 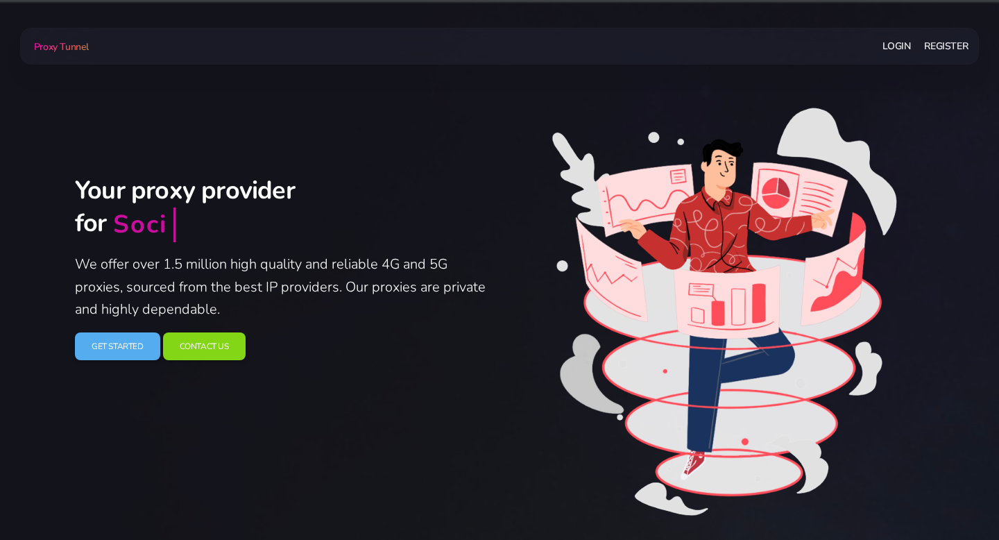 I want to click on a: Register, so click(x=946, y=46).